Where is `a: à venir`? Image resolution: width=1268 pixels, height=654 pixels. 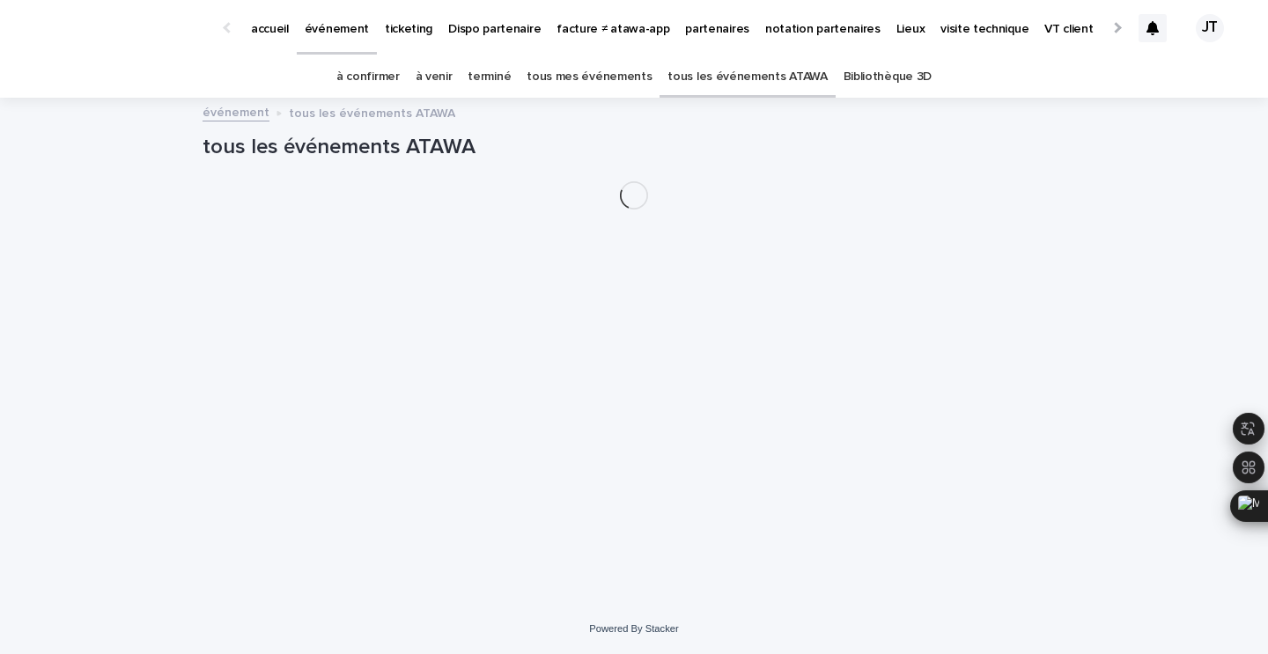
a: à venir is located at coordinates (434, 77).